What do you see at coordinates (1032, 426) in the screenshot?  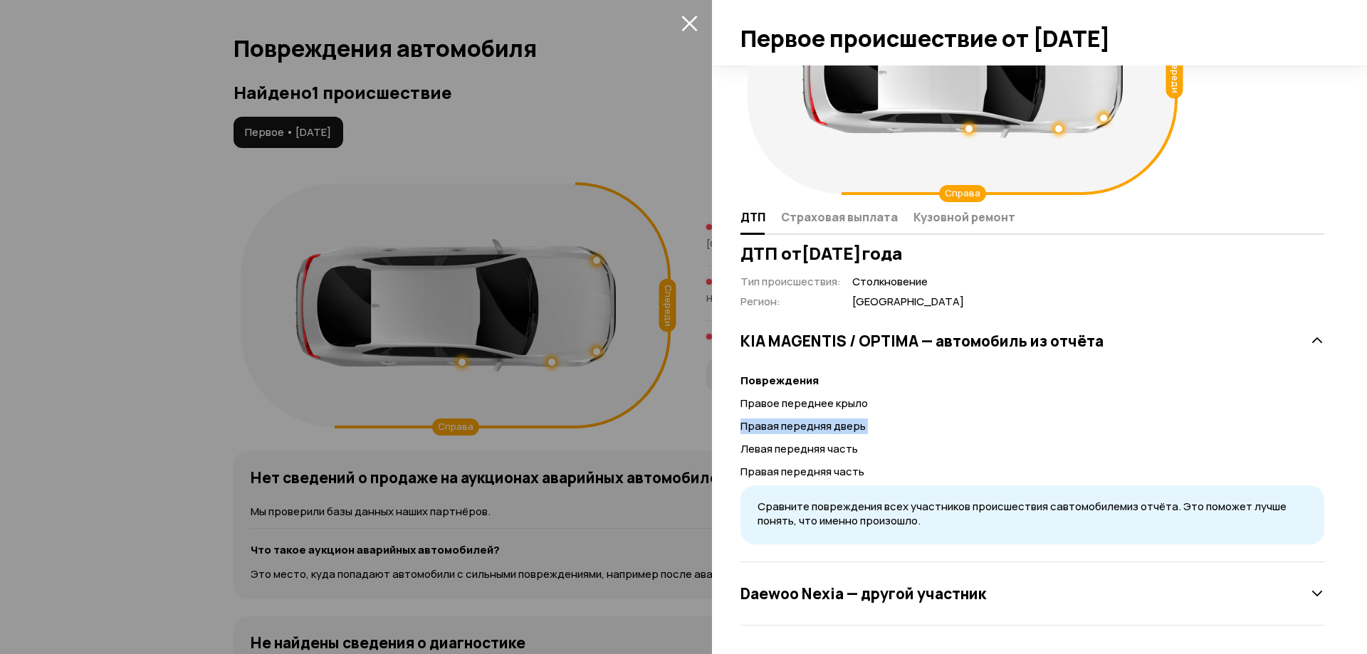 I see `p: Правая передняя дверь` at bounding box center [1032, 426].